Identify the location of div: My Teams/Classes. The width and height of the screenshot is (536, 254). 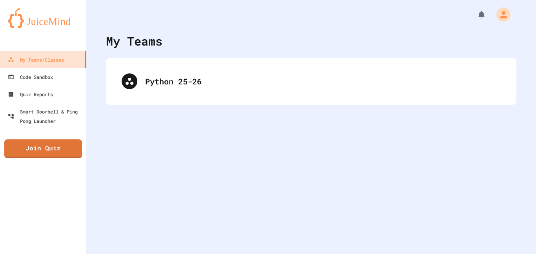
(36, 60).